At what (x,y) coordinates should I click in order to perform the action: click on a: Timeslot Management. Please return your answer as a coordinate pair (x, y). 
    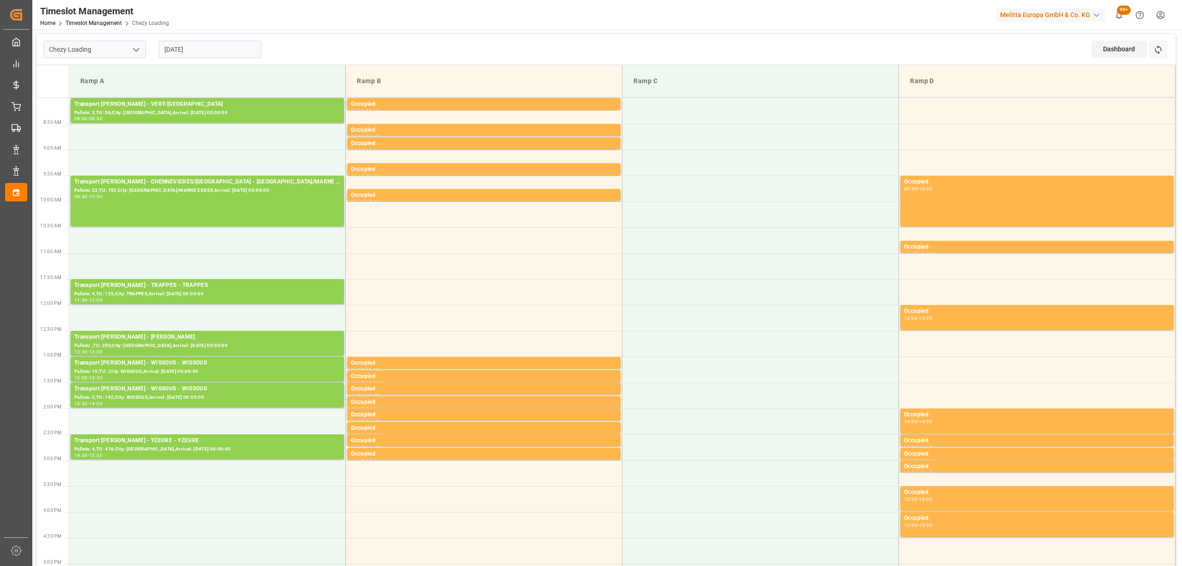
    Looking at the image, I should click on (94, 23).